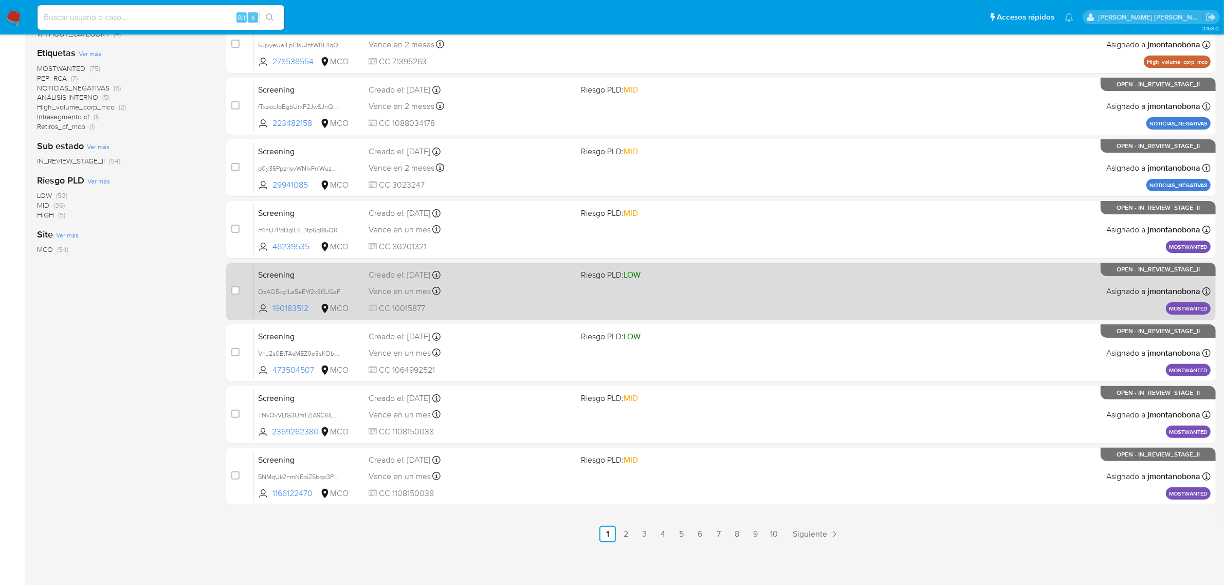 Image resolution: width=1224 pixels, height=585 pixels. I want to click on a: Salir, so click(1210, 17).